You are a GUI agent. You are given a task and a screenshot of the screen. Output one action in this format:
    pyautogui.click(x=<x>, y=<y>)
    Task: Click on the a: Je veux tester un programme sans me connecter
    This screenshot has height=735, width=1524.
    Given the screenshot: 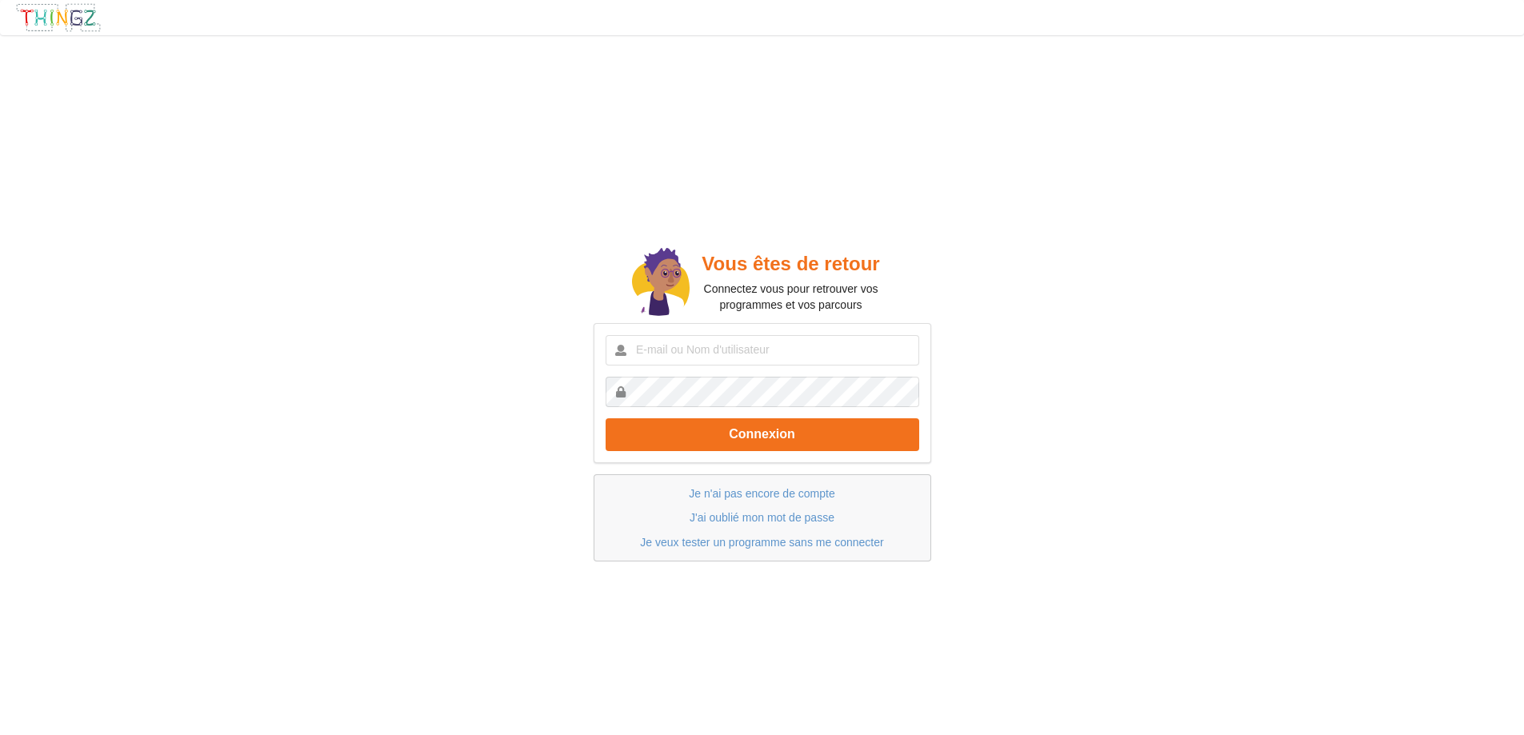 What is the action you would take?
    pyautogui.click(x=761, y=542)
    